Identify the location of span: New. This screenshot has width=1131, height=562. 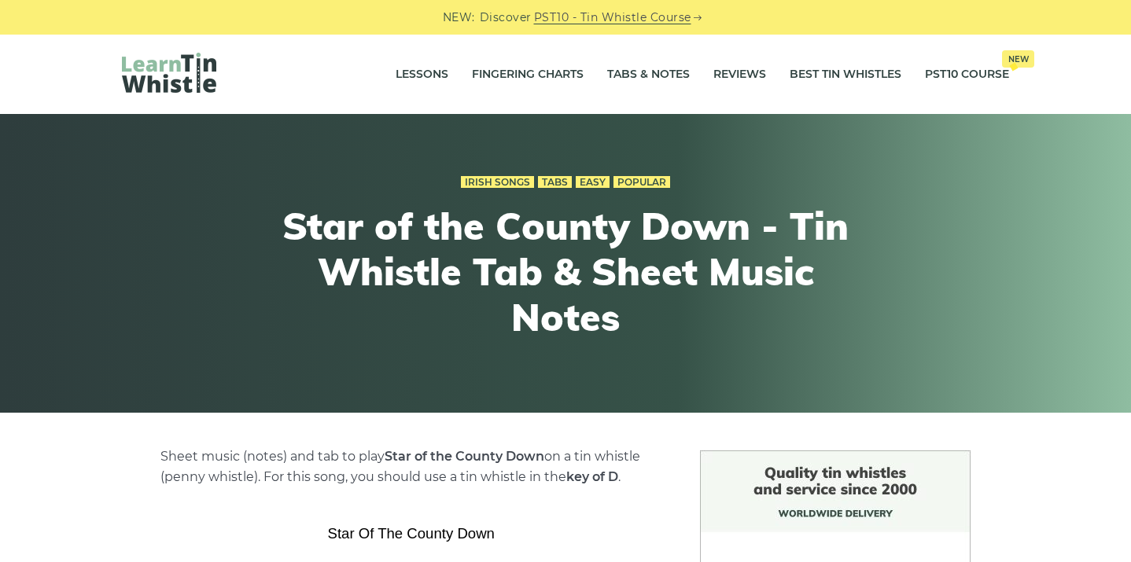
(1017, 59).